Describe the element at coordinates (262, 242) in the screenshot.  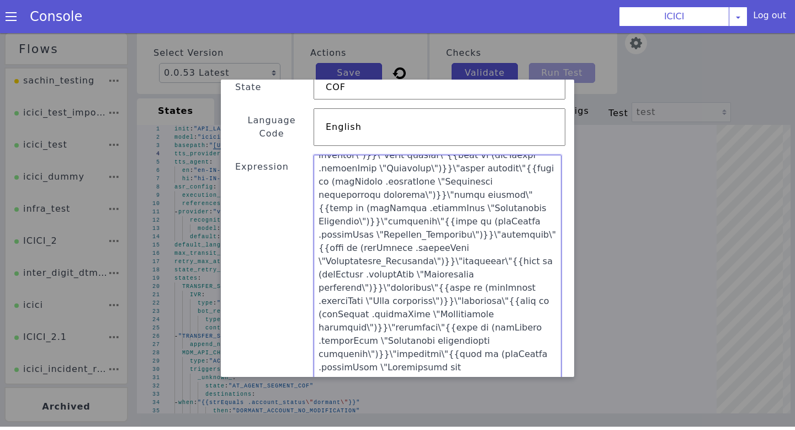
I see `label: Expression` at that location.